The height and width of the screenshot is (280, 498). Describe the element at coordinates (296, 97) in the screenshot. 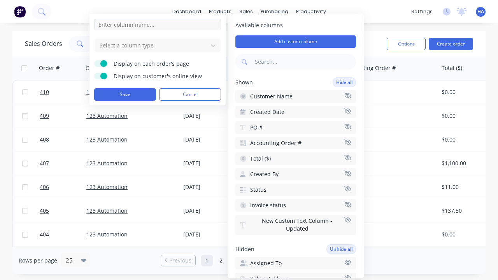

I see `button: Customer Name` at that location.